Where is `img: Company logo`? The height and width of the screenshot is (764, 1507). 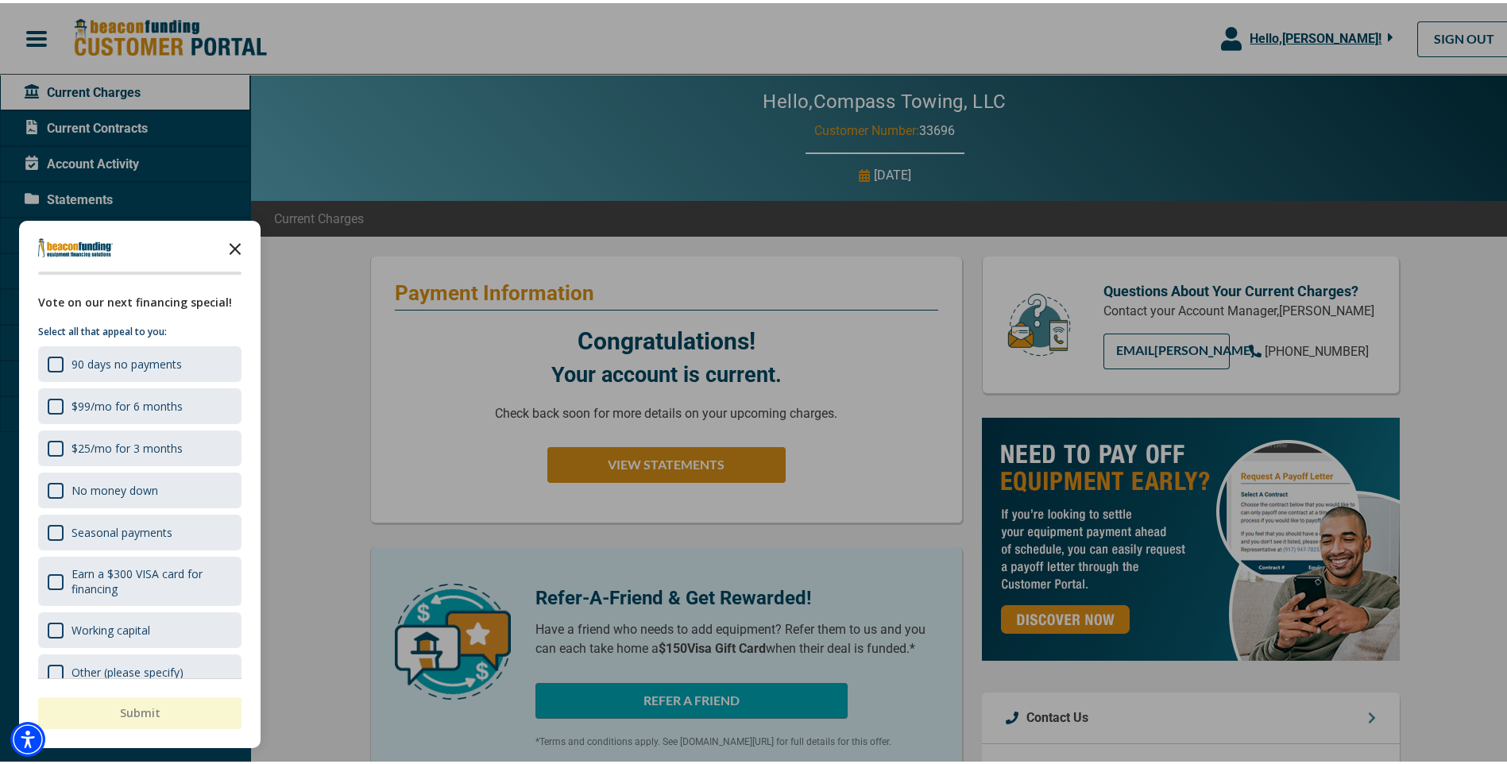
img: Company logo is located at coordinates (75, 245).